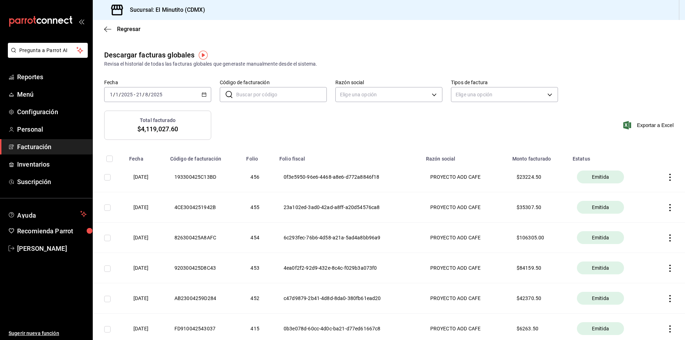  What do you see at coordinates (129, 29) in the screenshot?
I see `span: Regresar` at bounding box center [129, 29].